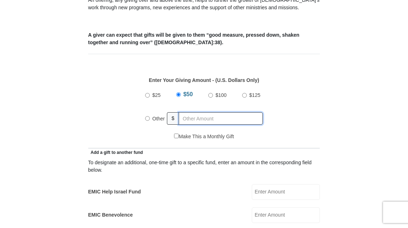  What do you see at coordinates (254, 95) in the screenshot?
I see `span: $125` at bounding box center [254, 95].